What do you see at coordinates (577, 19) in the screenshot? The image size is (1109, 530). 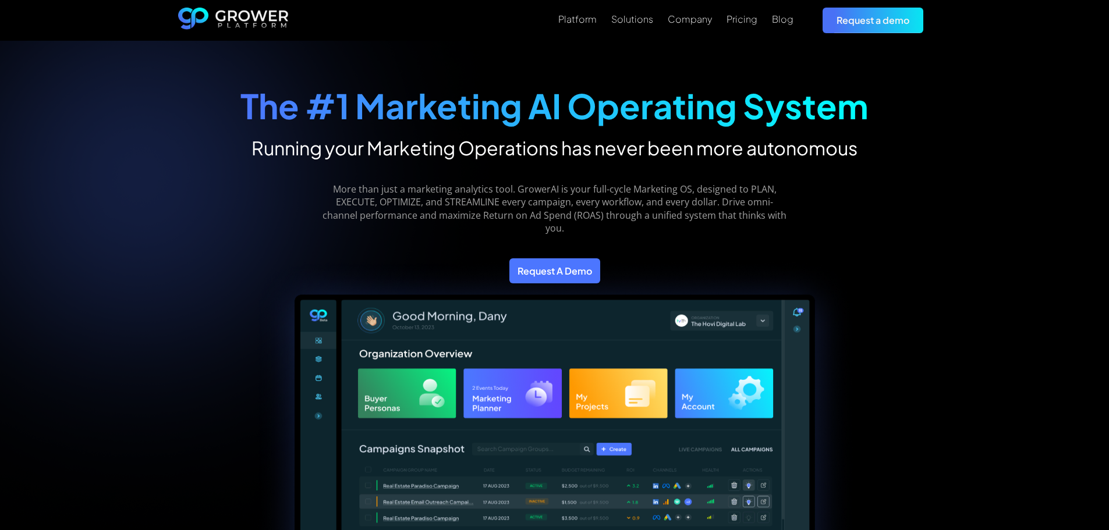 I see `a: Platform` at bounding box center [577, 19].